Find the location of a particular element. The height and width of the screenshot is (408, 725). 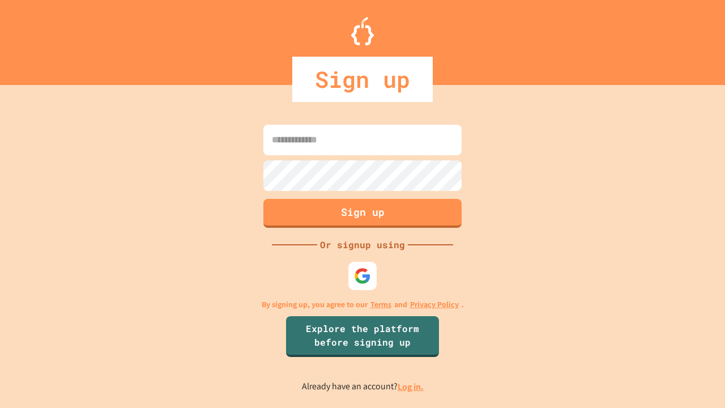

button: Sign up is located at coordinates (362, 213).